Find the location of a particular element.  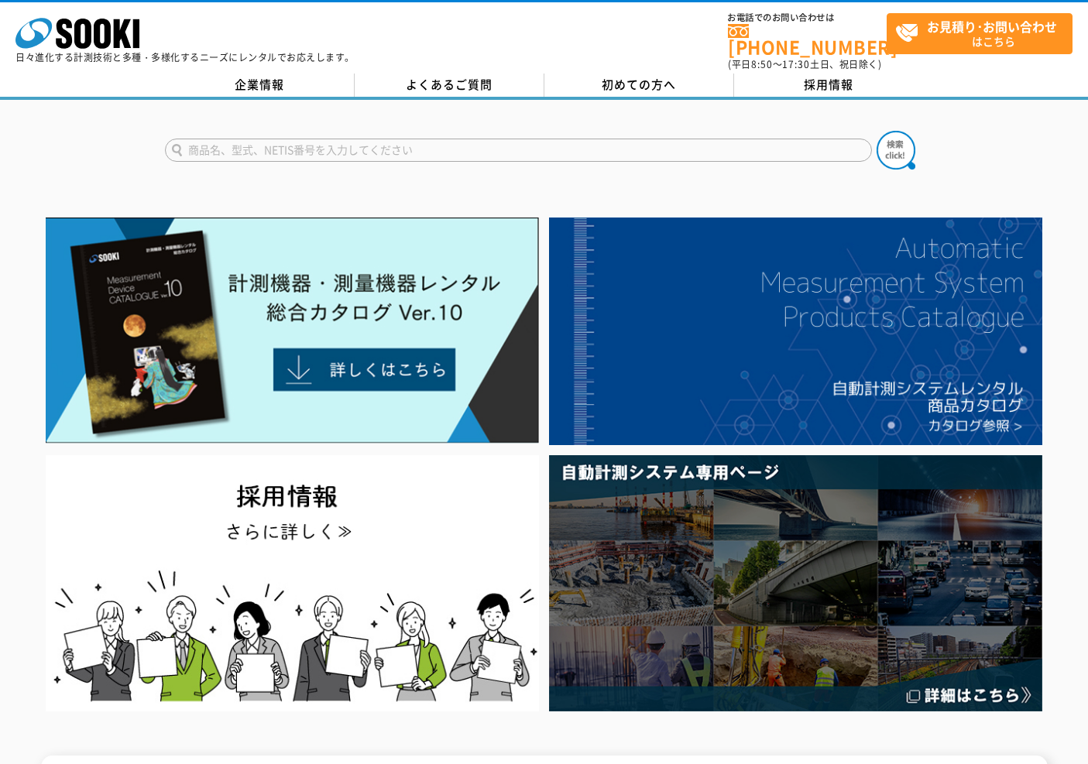

img: btn_search.png is located at coordinates (896, 150).